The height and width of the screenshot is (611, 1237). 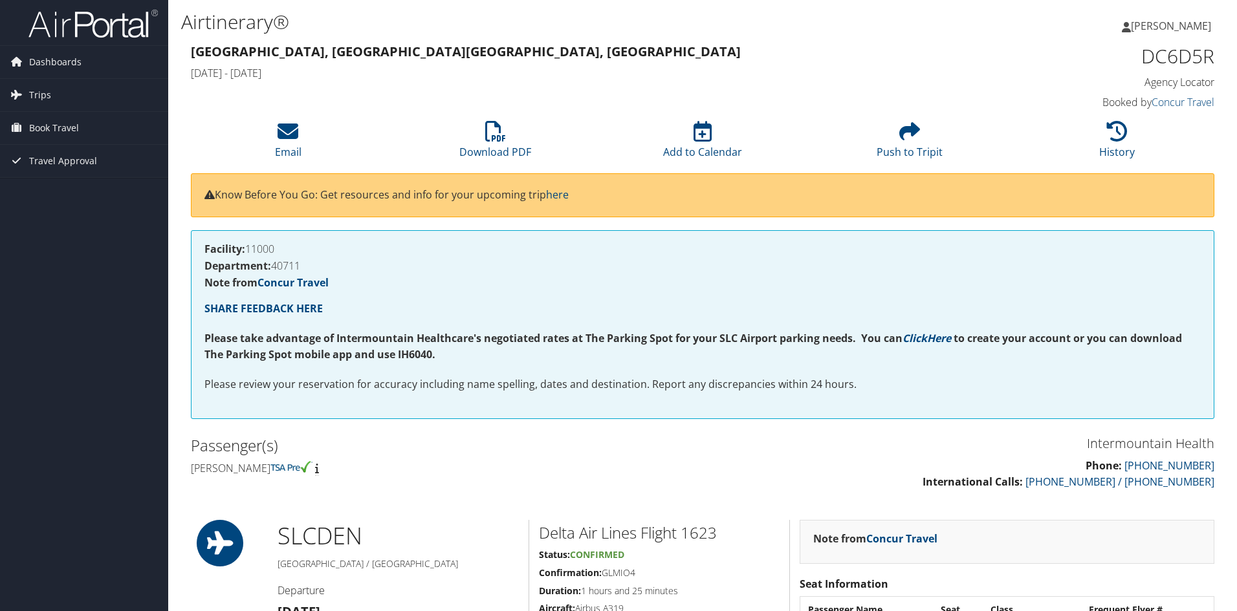 What do you see at coordinates (1093, 82) in the screenshot?
I see `h4: Agency Locator` at bounding box center [1093, 82].